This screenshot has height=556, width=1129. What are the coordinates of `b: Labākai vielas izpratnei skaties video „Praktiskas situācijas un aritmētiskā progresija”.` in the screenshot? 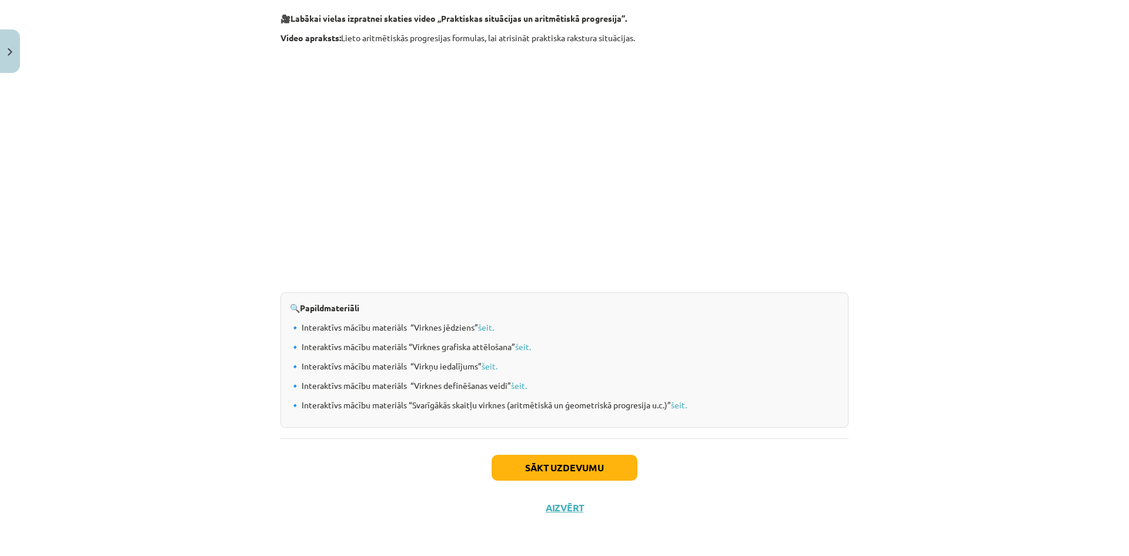 It's located at (459, 18).